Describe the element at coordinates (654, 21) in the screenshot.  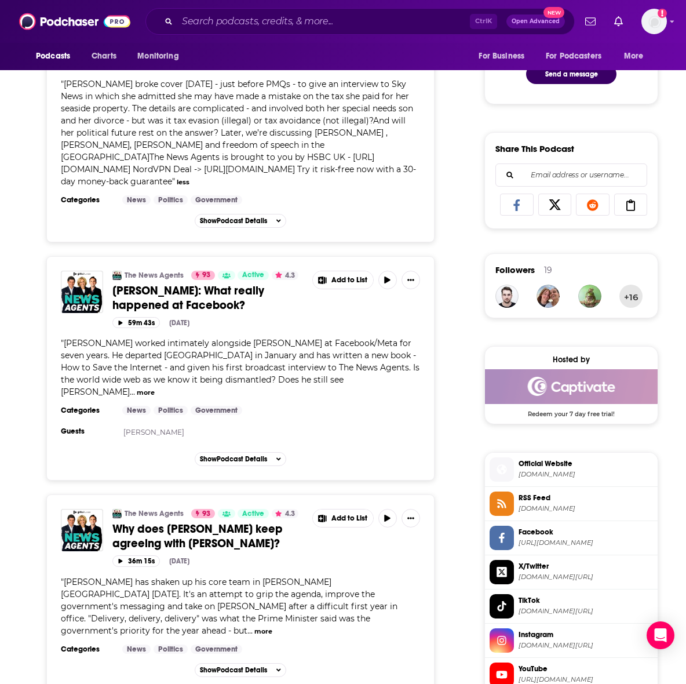
I see `button: Show profile menu` at that location.